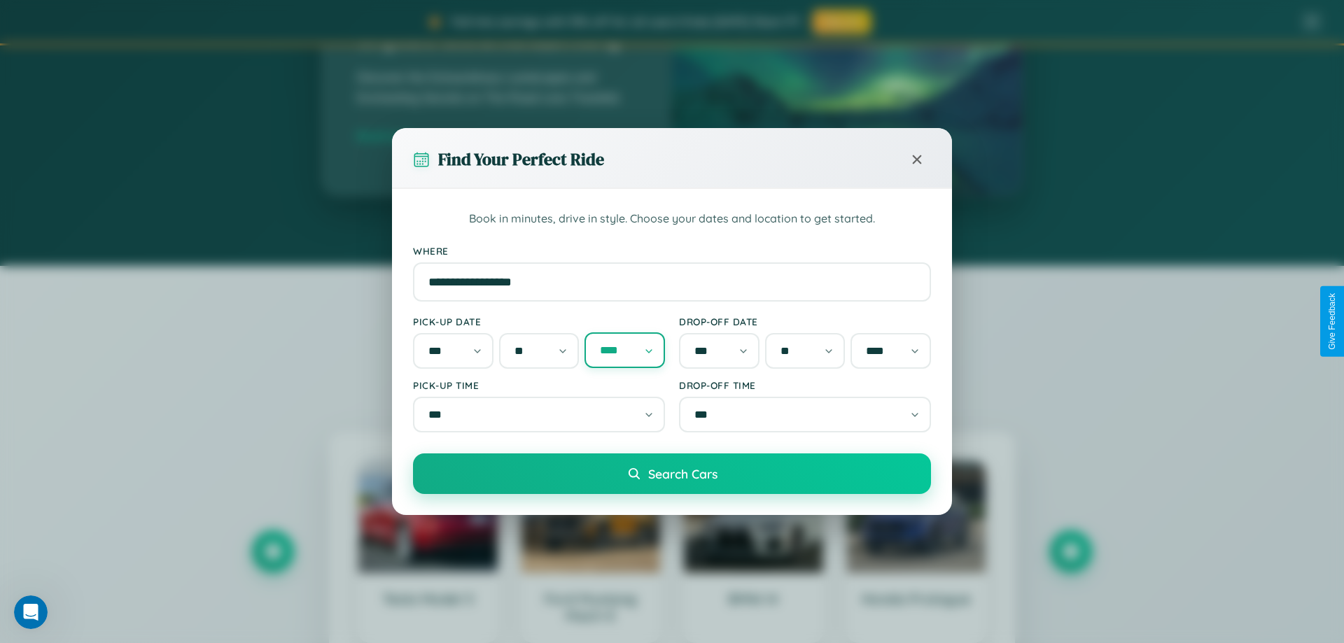 This screenshot has height=643, width=1344. Describe the element at coordinates (672, 474) in the screenshot. I see `button: Search Cars` at that location.